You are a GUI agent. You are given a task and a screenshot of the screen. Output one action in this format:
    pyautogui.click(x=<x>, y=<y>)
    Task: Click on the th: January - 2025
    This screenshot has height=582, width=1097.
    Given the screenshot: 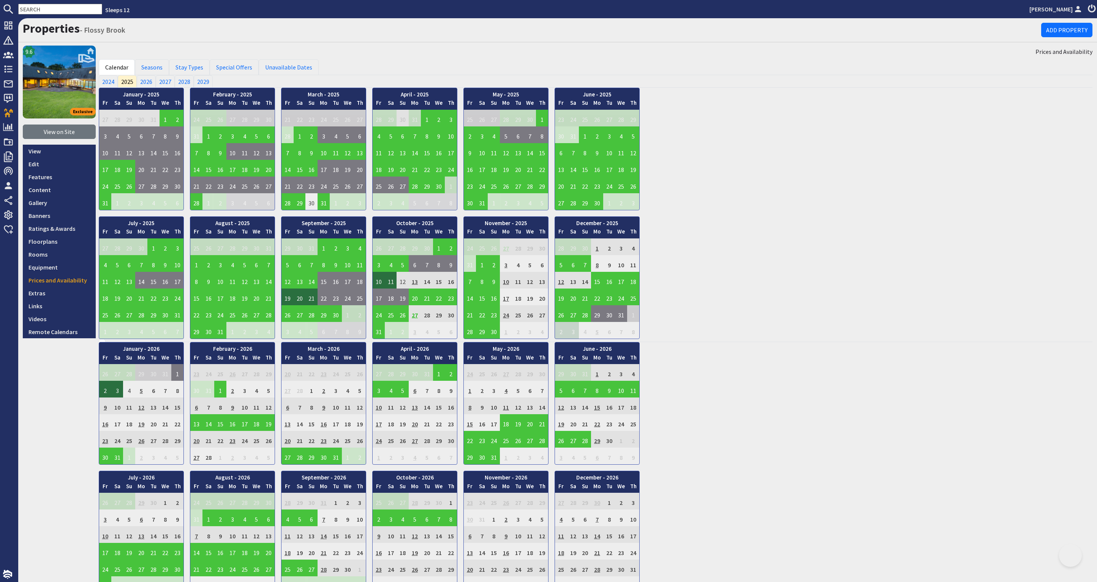 What is the action you would take?
    pyautogui.click(x=141, y=93)
    